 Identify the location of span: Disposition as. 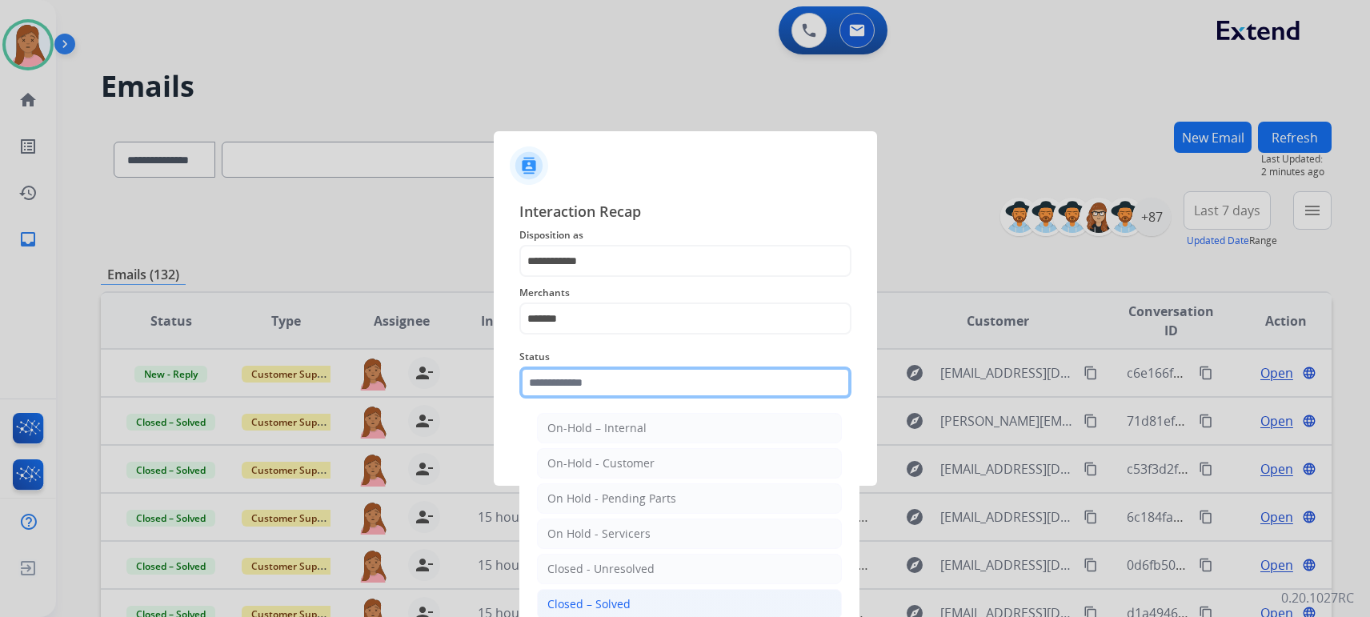
(685, 235).